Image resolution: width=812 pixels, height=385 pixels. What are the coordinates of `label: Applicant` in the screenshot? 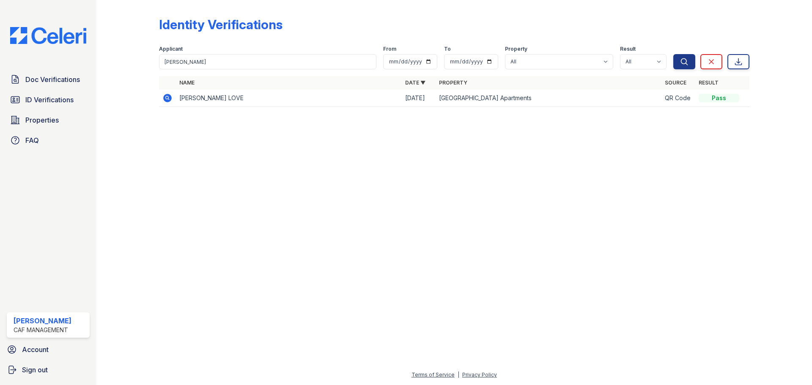 It's located at (171, 49).